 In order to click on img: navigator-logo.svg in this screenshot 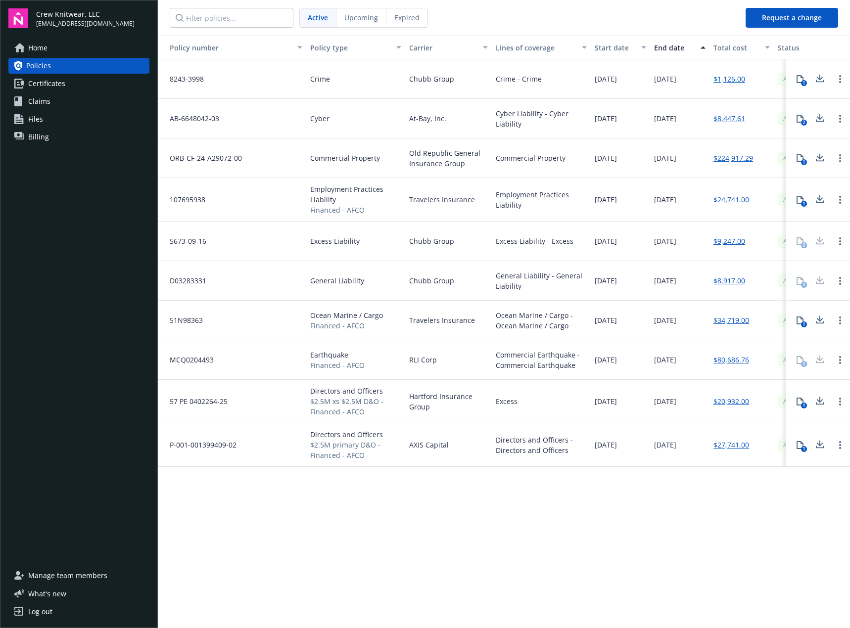, I will do `click(18, 18)`.